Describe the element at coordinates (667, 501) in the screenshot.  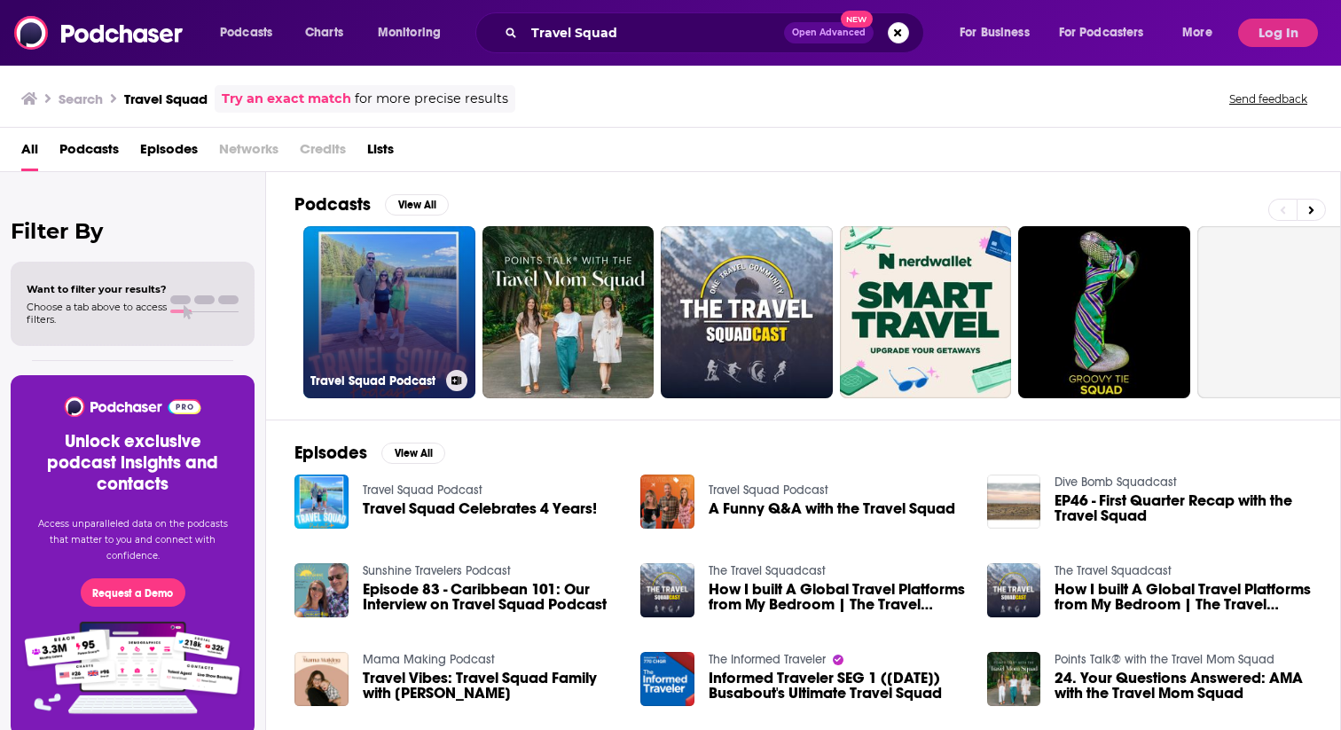
I see `img: A Funny Q&A with the Travel Squad` at that location.